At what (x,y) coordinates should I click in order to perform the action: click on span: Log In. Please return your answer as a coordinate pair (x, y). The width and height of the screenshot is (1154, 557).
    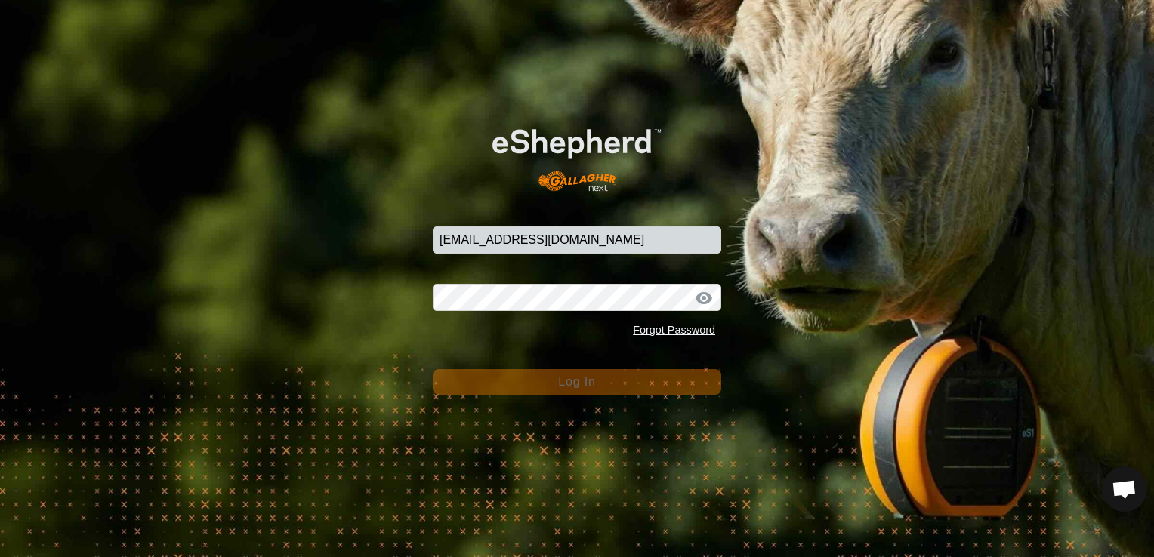
    Looking at the image, I should click on (576, 381).